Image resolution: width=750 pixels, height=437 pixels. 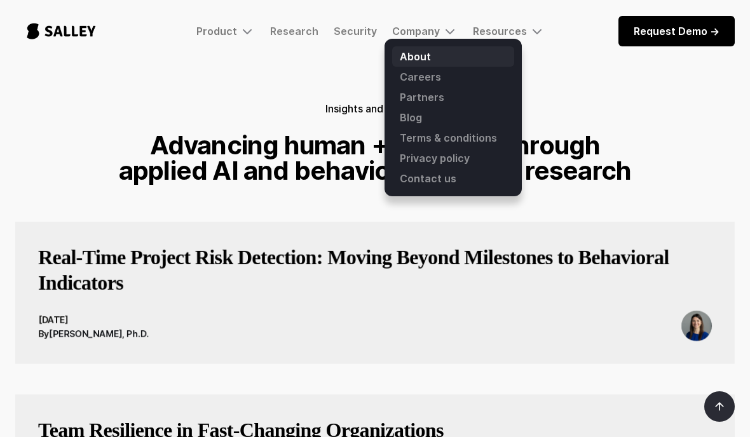 I want to click on a: Request Demo ->, so click(x=676, y=31).